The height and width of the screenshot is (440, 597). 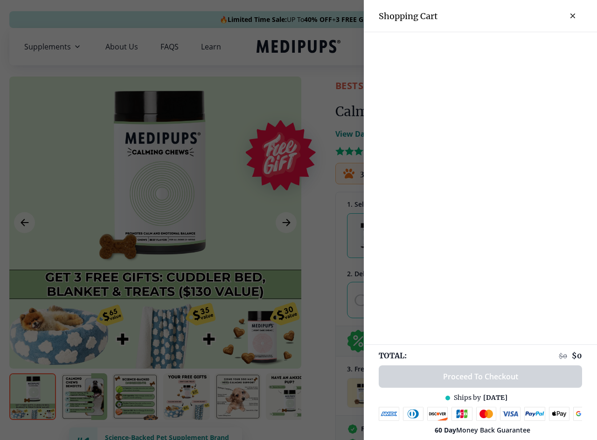 I want to click on img: jcb, so click(x=462, y=414).